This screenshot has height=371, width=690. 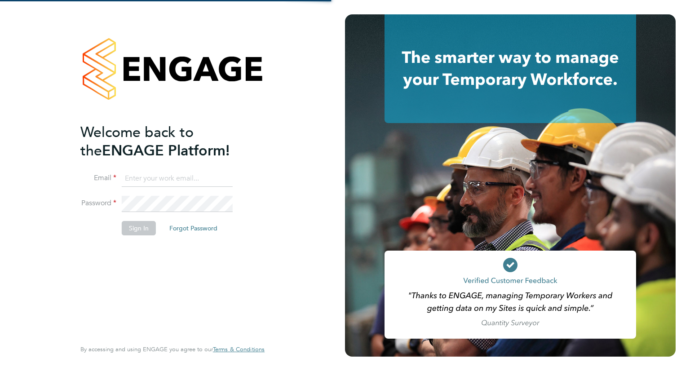 I want to click on span: By accessing and using ENGAGE you agree to our, so click(x=173, y=349).